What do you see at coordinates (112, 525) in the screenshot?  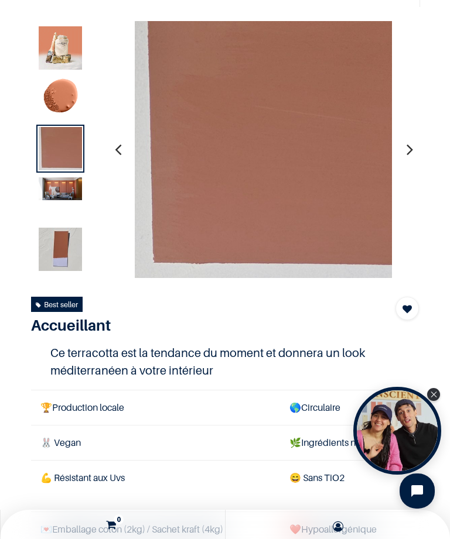 I see `a: 0` at bounding box center [112, 525].